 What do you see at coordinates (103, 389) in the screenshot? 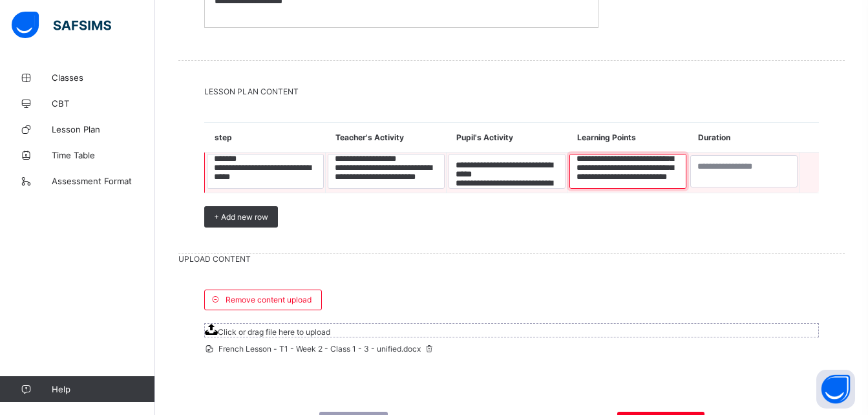
I see `span: Help` at bounding box center [103, 389].